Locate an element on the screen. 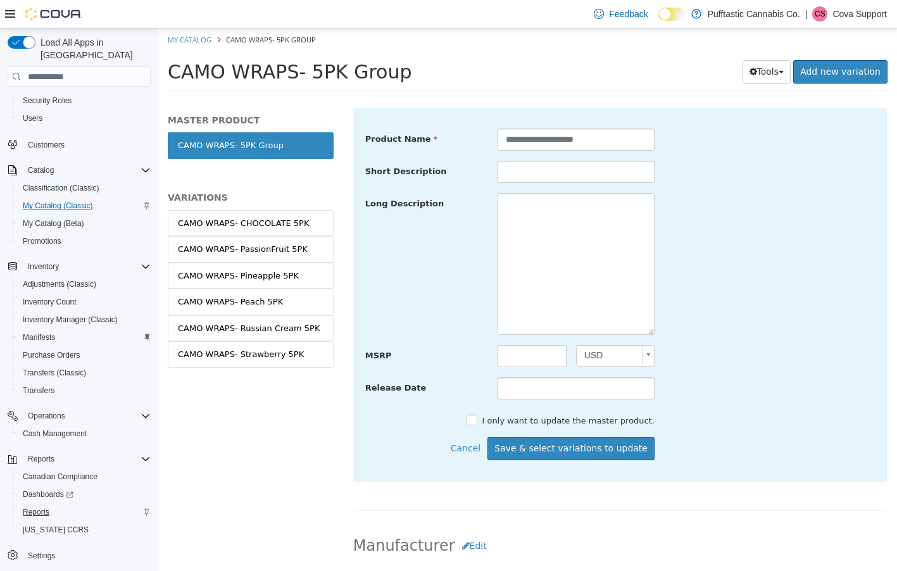 The width and height of the screenshot is (897, 571). a: Inventory Manager (Classic) is located at coordinates (70, 320).